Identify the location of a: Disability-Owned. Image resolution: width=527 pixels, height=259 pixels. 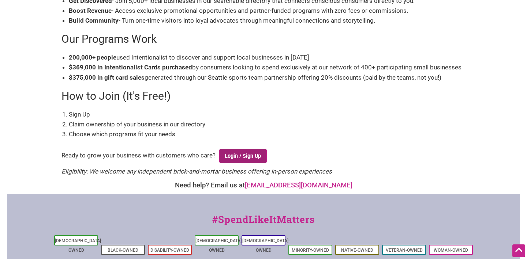
(170, 251).